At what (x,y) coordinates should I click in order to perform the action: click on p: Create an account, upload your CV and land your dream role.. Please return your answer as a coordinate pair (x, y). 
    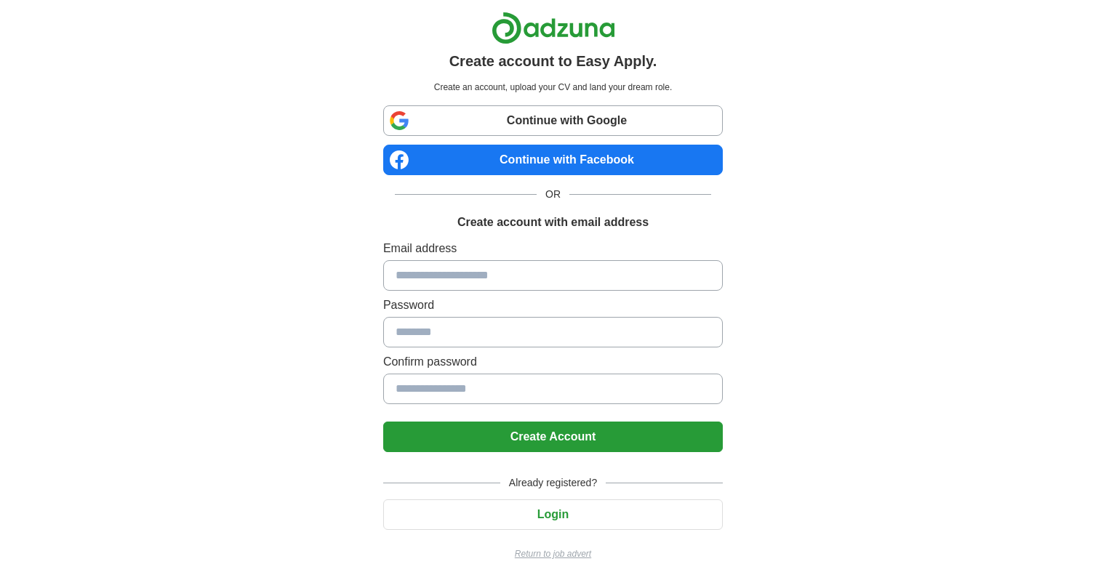
    Looking at the image, I should click on (552, 87).